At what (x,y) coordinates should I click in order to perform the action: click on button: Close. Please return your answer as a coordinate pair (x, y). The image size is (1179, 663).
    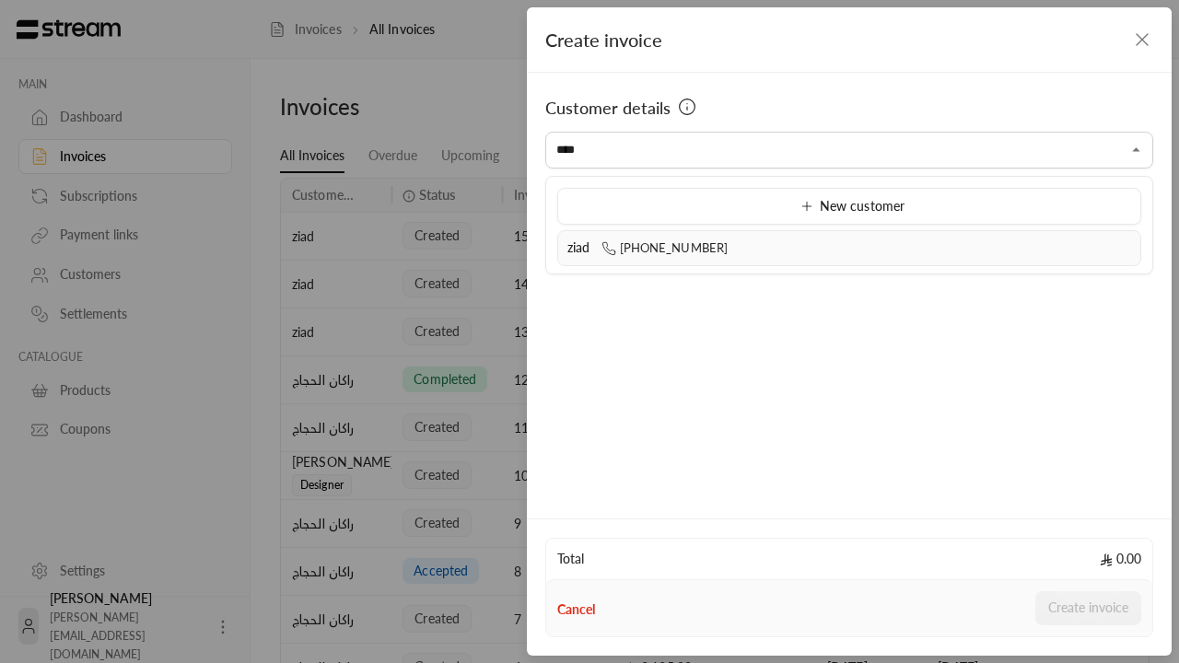
    Looking at the image, I should click on (1136, 150).